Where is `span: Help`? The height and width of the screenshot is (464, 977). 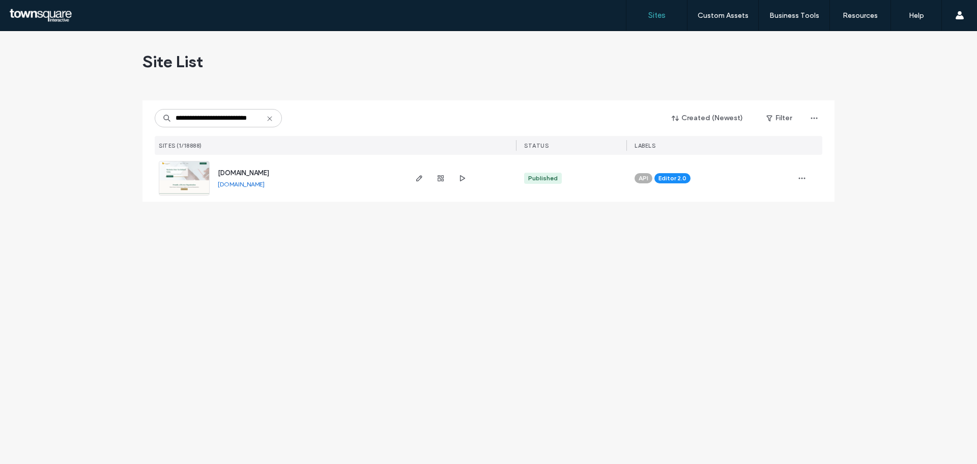 span: Help is located at coordinates (33, 12).